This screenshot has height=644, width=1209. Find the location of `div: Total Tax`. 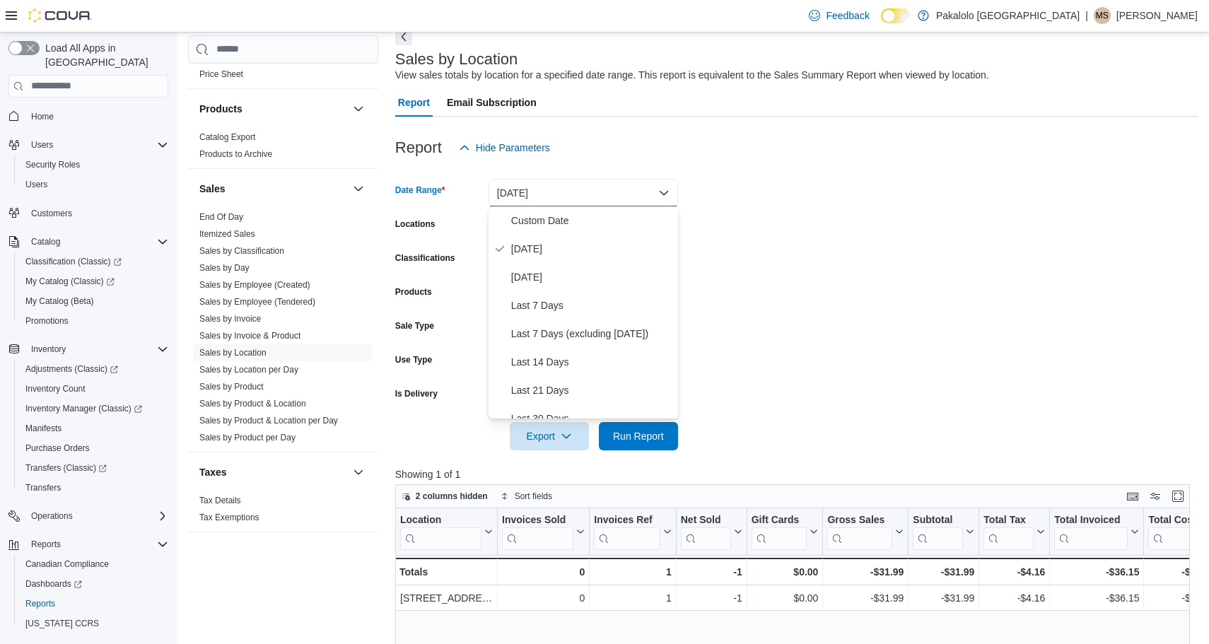

div: Total Tax is located at coordinates (1008, 520).